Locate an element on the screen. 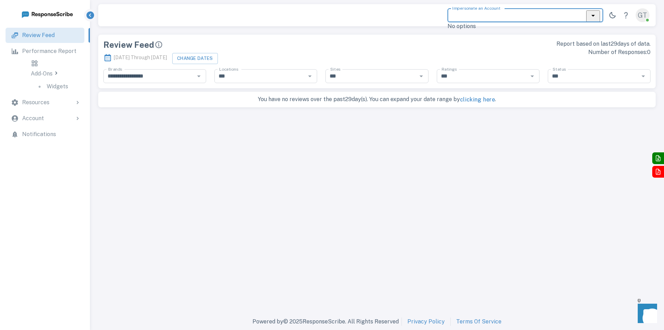 Image resolution: width=664 pixels, height=330 pixels. label: Ratings is located at coordinates (449, 69).